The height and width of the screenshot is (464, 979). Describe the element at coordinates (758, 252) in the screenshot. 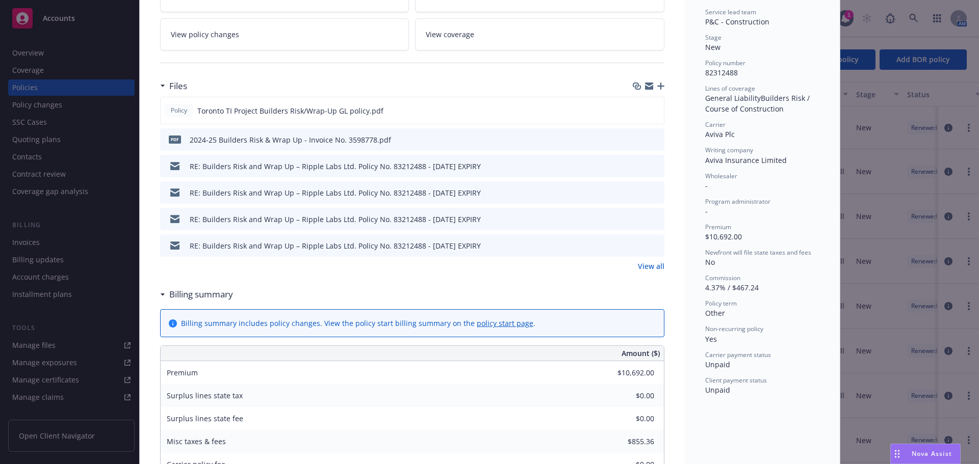

I see `span: Newfront will file state taxes and fees` at that location.